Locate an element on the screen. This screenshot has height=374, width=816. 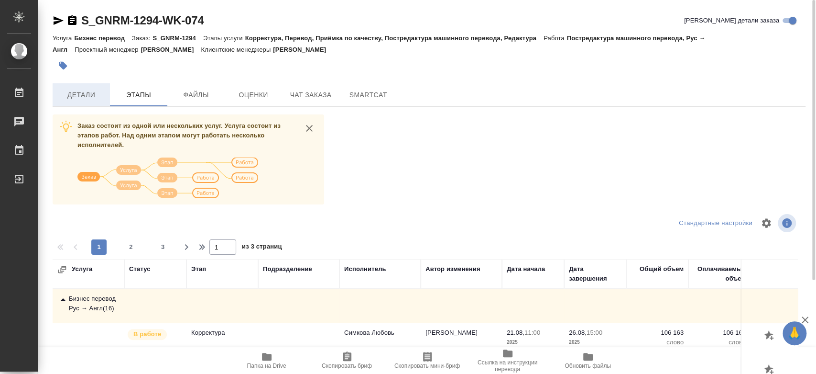
a: S_GNRM-1294-WK-074 is located at coordinates (143, 20).